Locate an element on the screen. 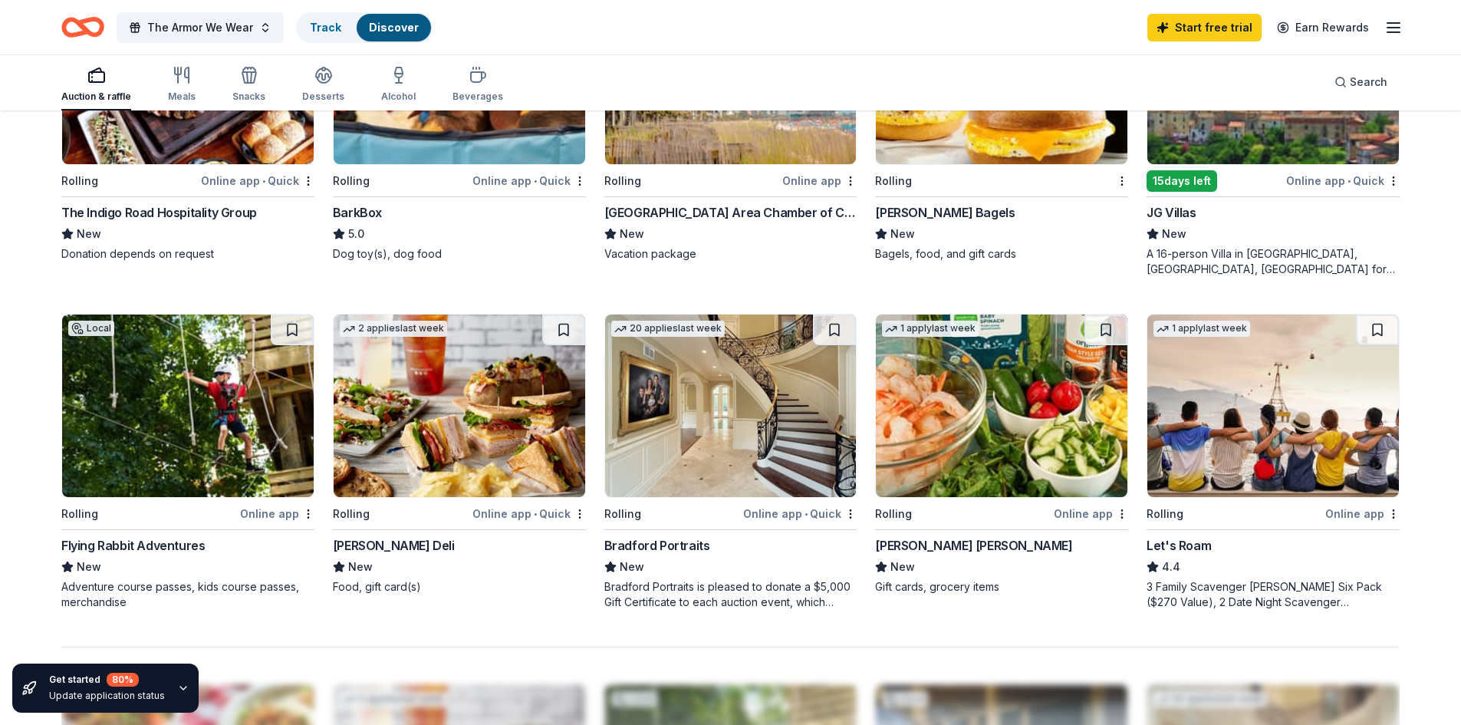  div: 20 applies last week is located at coordinates (668, 328).